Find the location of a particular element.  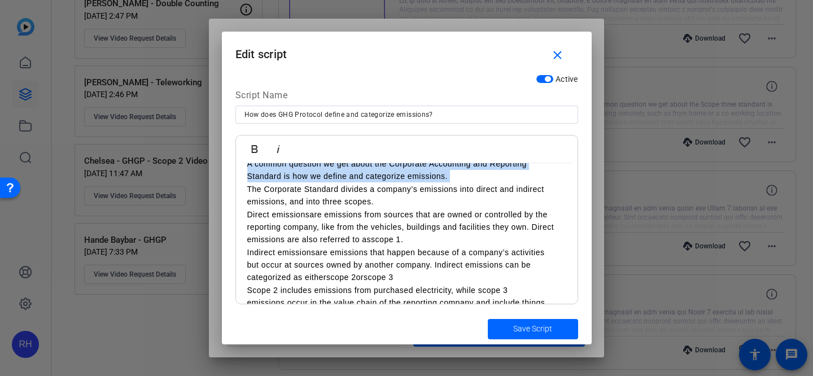

div: Script Name is located at coordinates (407, 97).